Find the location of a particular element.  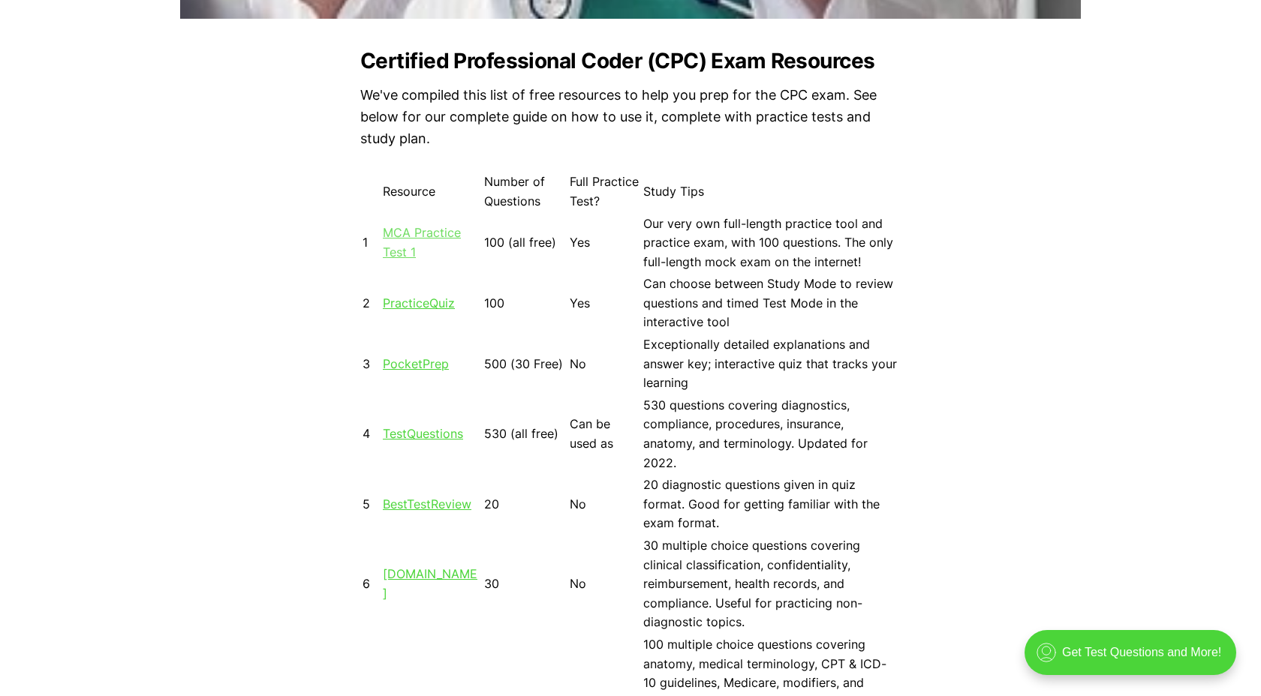

a: TestQuestions is located at coordinates (422, 434).